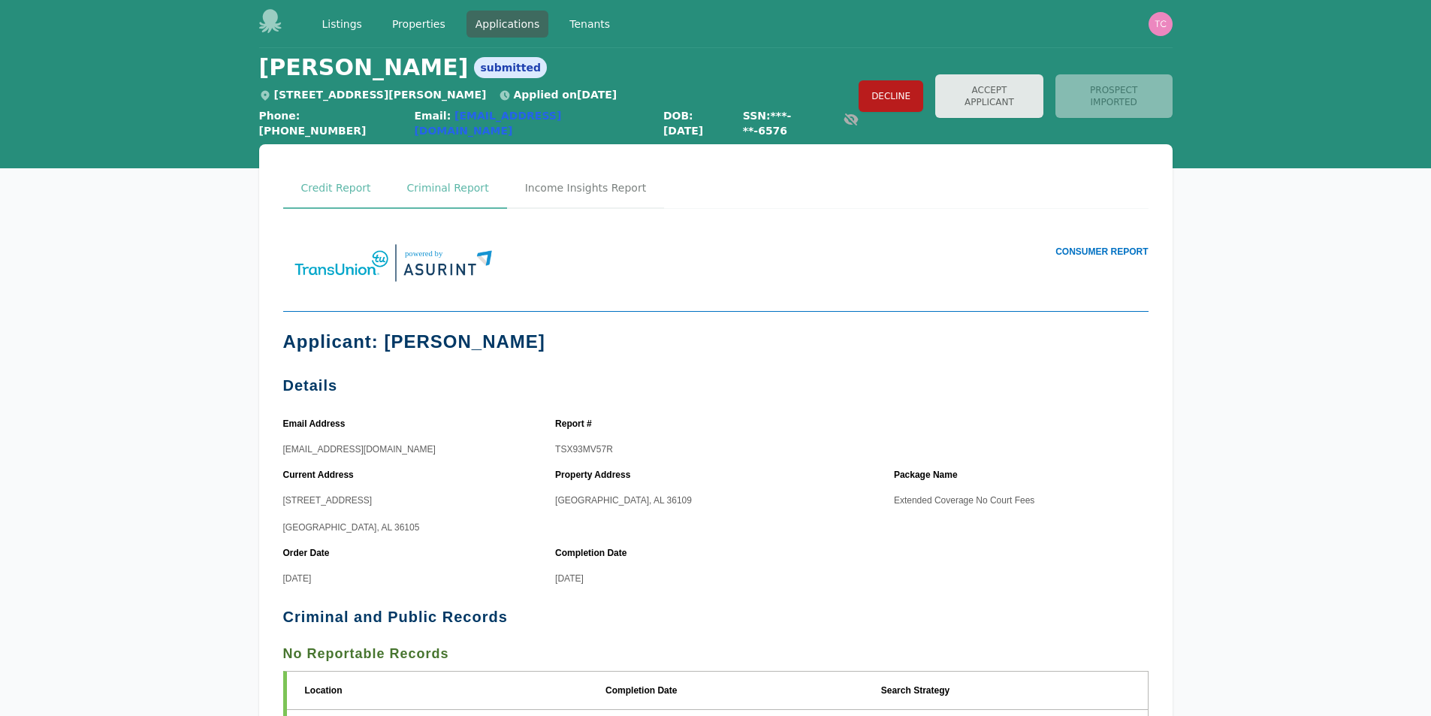 The height and width of the screenshot is (716, 1431). What do you see at coordinates (716, 498) in the screenshot?
I see `table: consumer report details` at bounding box center [716, 498].